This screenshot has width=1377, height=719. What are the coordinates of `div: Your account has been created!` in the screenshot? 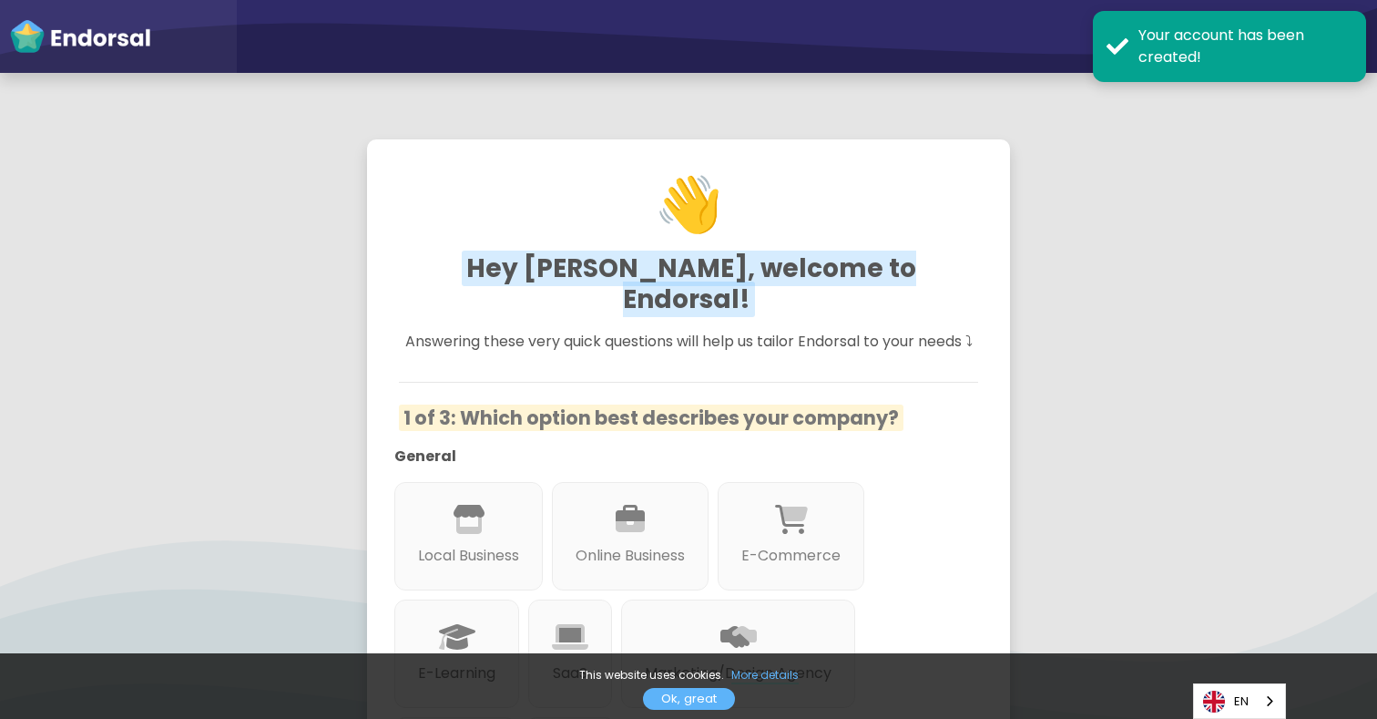 It's located at (1245, 46).